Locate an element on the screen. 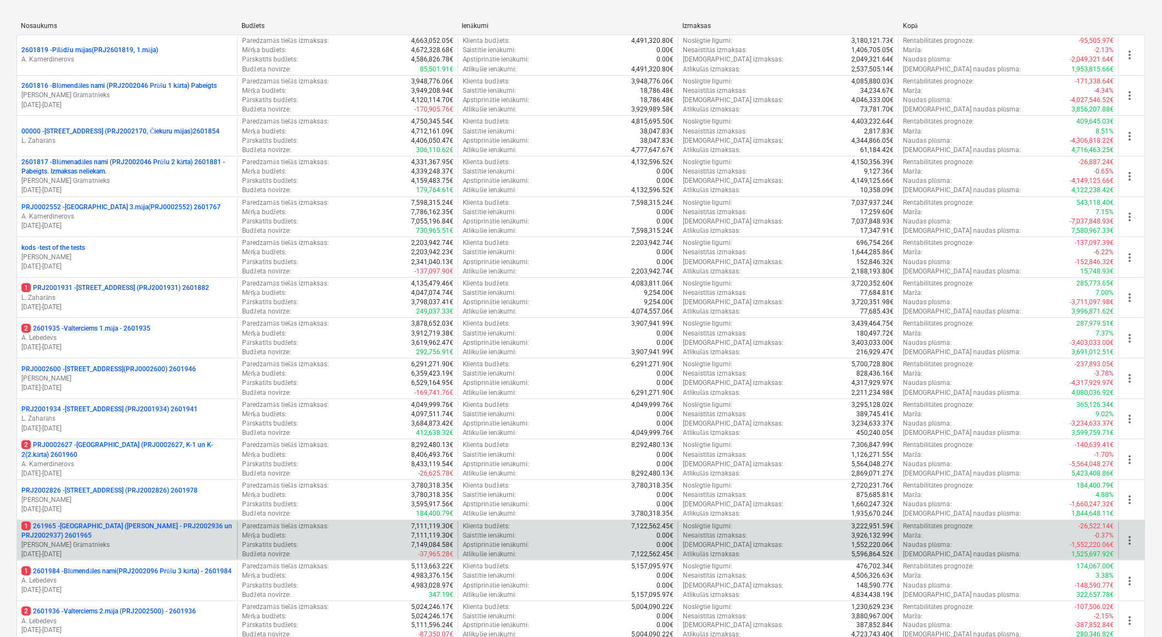 The image size is (1162, 637). p: -4,306,818.22€ is located at coordinates (1093, 141).